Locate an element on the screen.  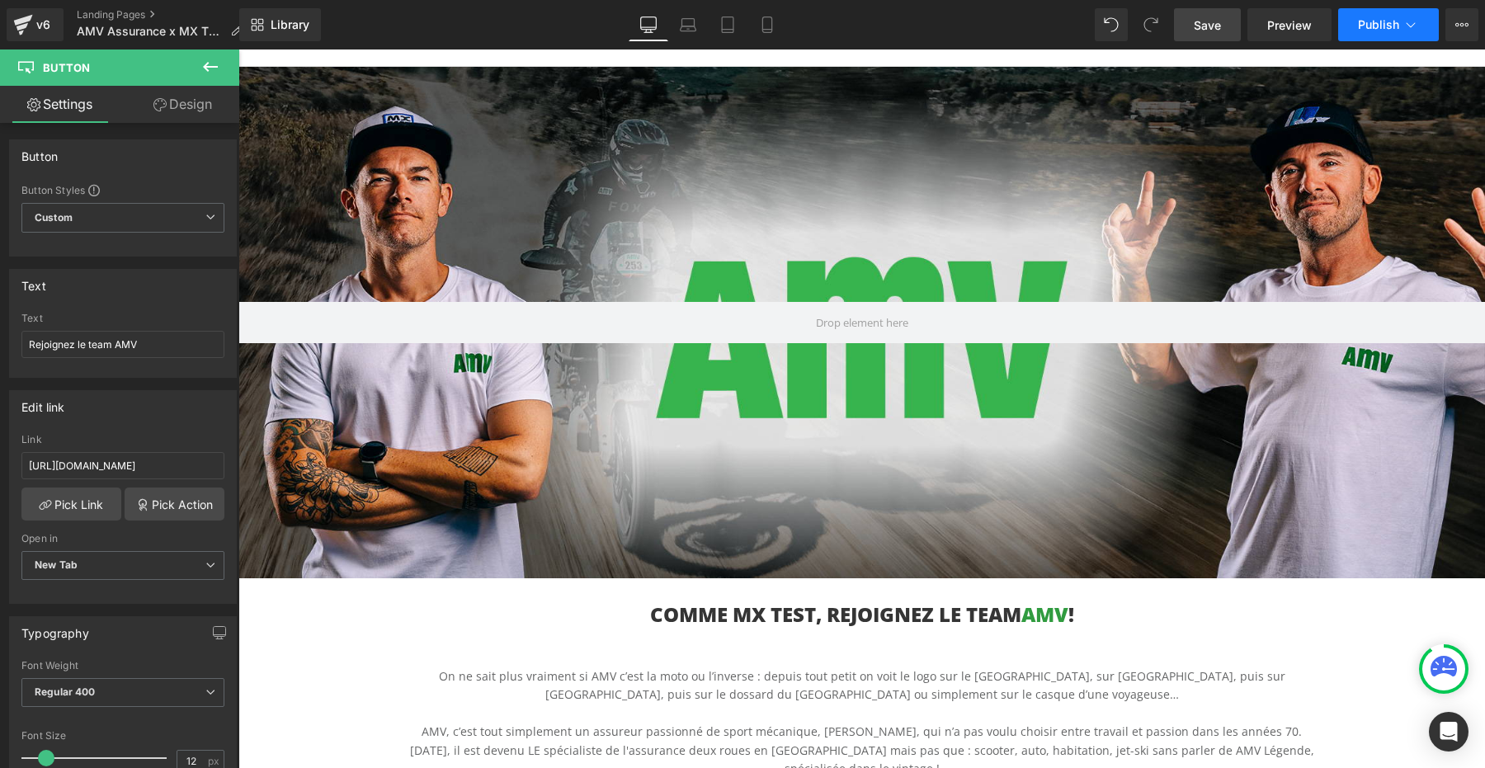
a: Design is located at coordinates (182, 104).